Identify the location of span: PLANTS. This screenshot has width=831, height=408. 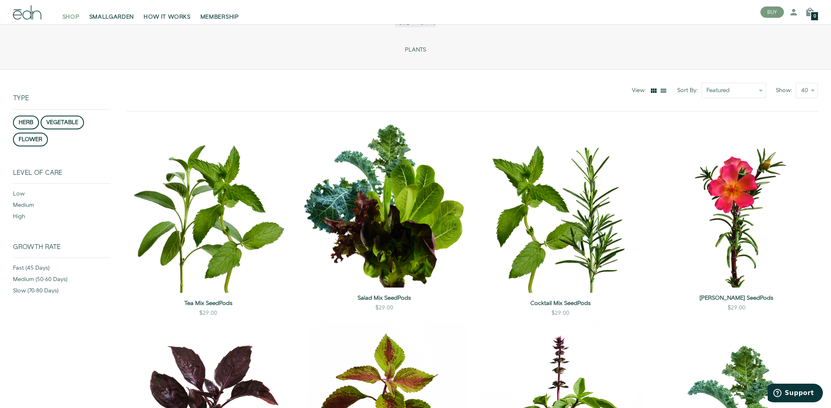
(416, 50).